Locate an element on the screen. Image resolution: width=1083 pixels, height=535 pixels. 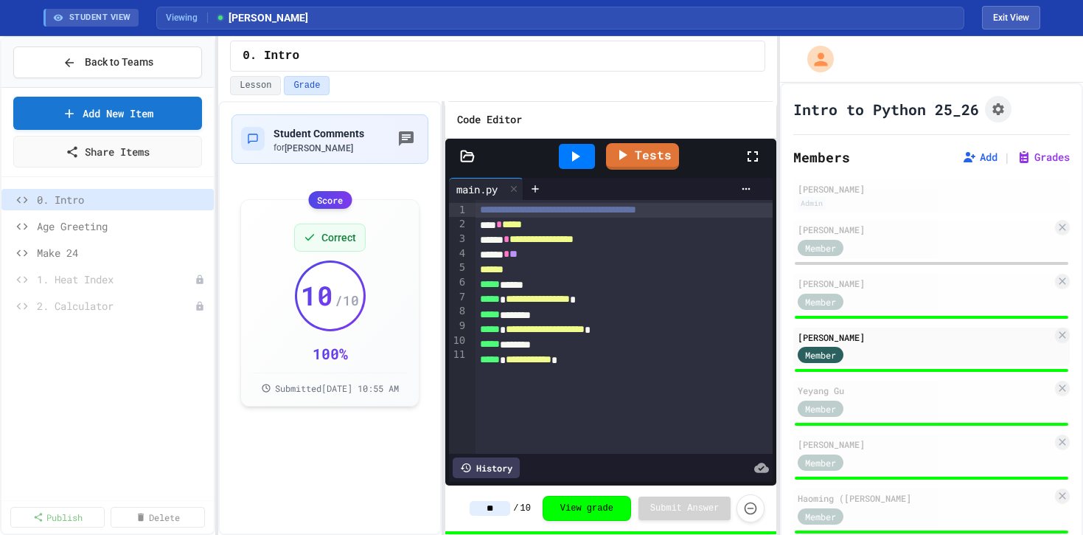
button: Add is located at coordinates (980, 157).